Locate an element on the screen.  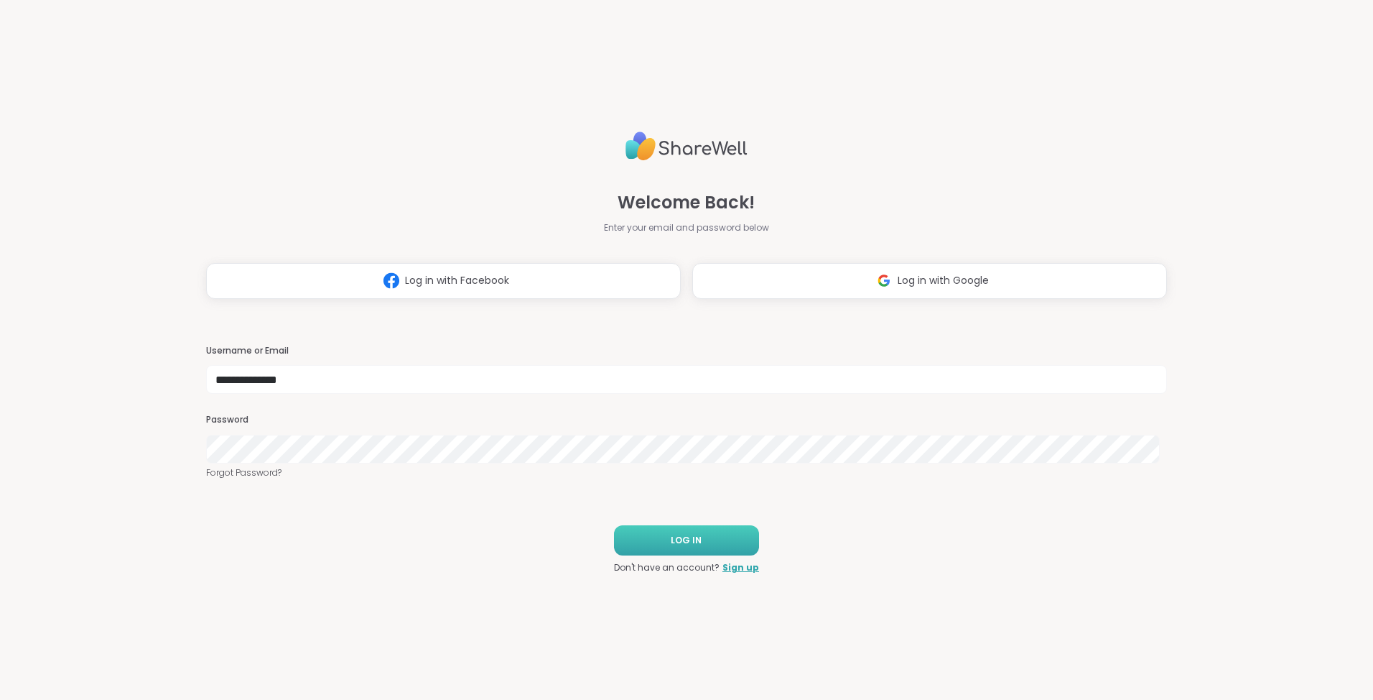
span: Don't have an account? is located at coordinates (667, 567).